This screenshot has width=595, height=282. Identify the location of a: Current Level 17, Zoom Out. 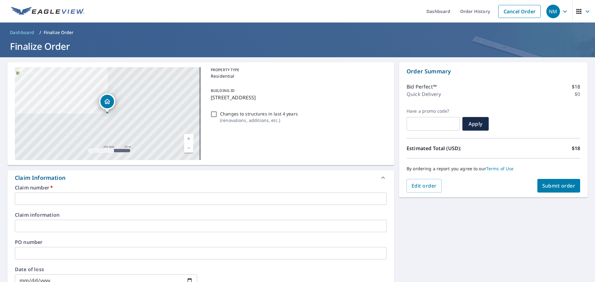
(189, 148).